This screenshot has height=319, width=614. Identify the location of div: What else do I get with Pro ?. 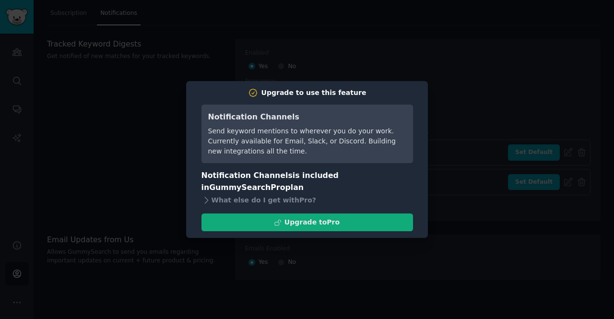
(307, 200).